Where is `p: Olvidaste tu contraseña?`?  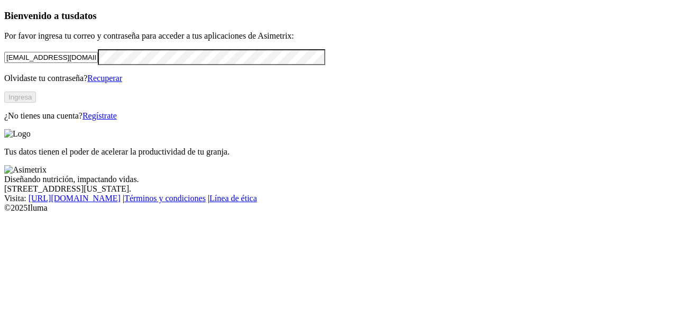
p: Olvidaste tu contraseña? is located at coordinates (339, 78).